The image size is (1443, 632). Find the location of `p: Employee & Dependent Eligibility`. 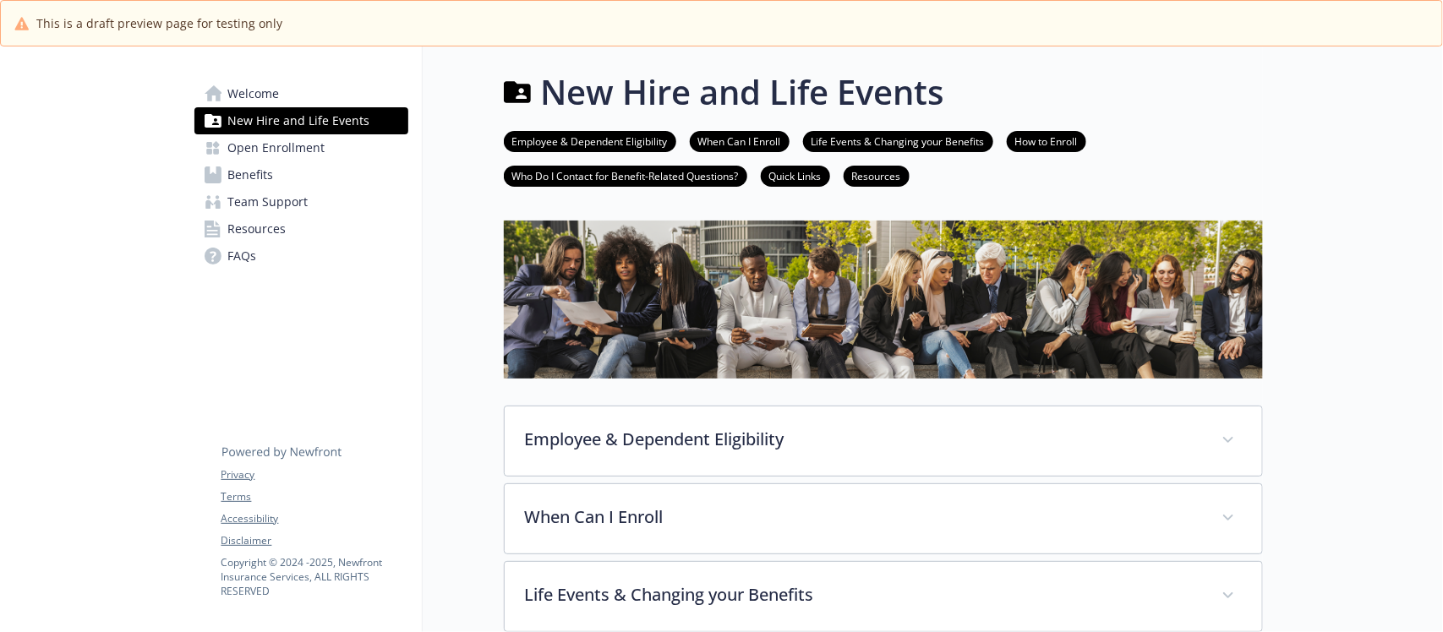

p: Employee & Dependent Eligibility is located at coordinates (863, 440).